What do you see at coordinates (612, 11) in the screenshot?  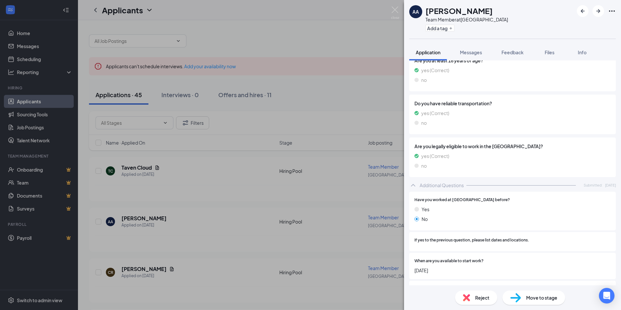 I see `svg: Ellipses` at bounding box center [612, 11].